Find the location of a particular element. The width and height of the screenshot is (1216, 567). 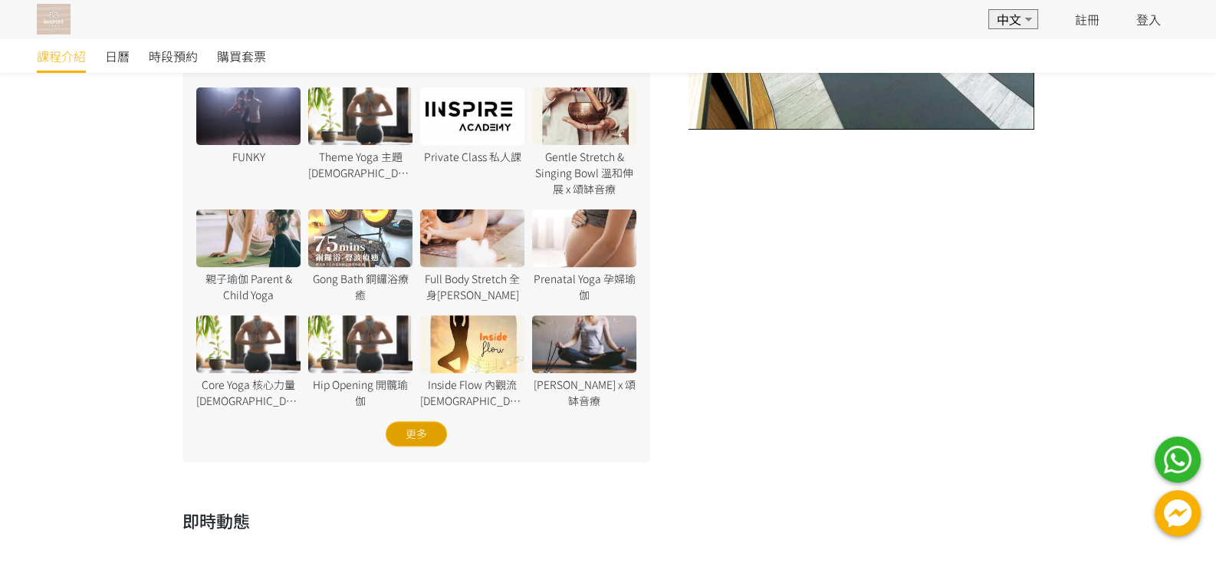

a: 購買套票 is located at coordinates (242, 56).